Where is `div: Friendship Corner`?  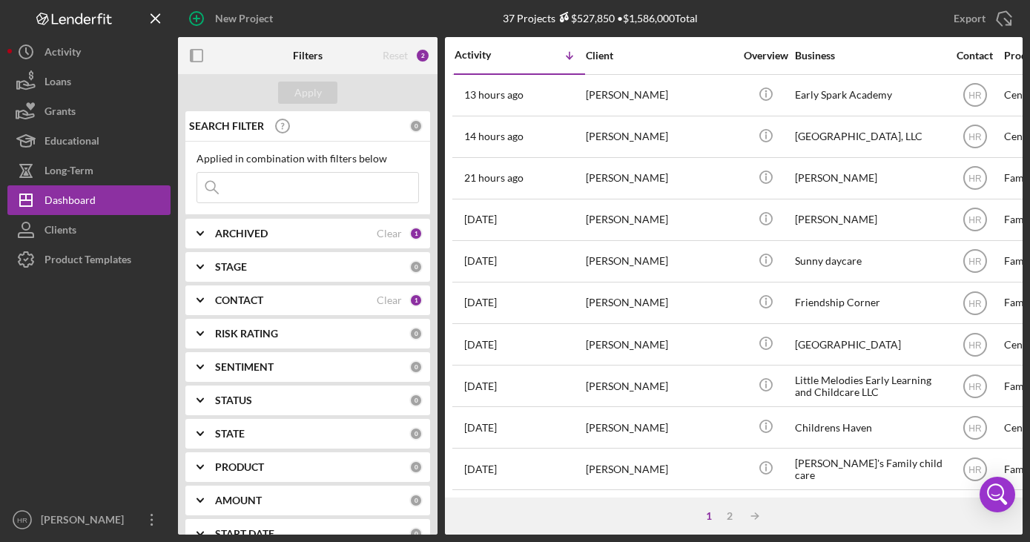 div: Friendship Corner is located at coordinates (869, 302).